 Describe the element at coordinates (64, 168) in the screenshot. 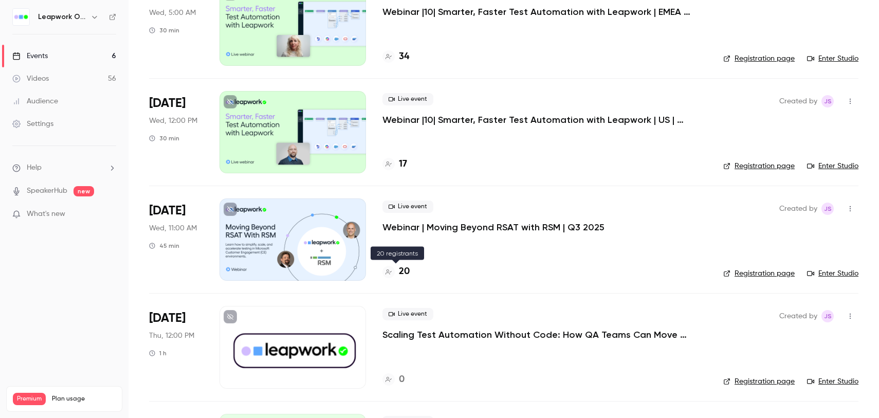

I see `li: help-dropdown-opener` at that location.